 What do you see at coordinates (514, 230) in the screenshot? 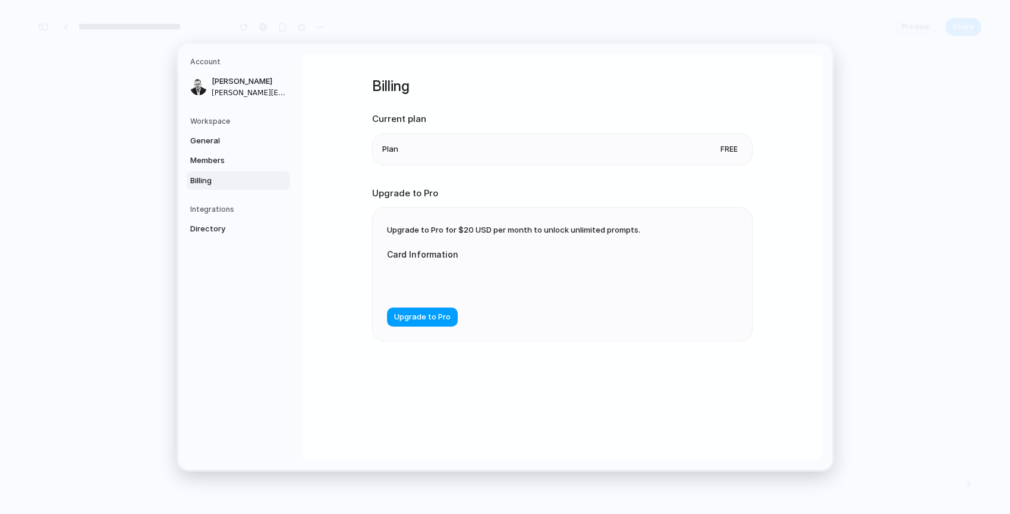
I see `span: Upgrade to Pro for $20 USD per month to unlock unlimited prompts.` at bounding box center [514, 230].